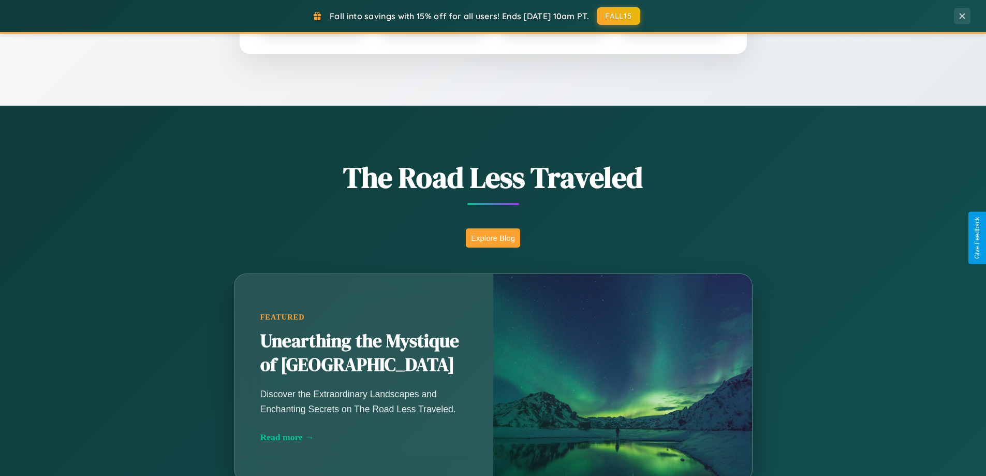  Describe the element at coordinates (364, 437) in the screenshot. I see `div: Read more →` at that location.